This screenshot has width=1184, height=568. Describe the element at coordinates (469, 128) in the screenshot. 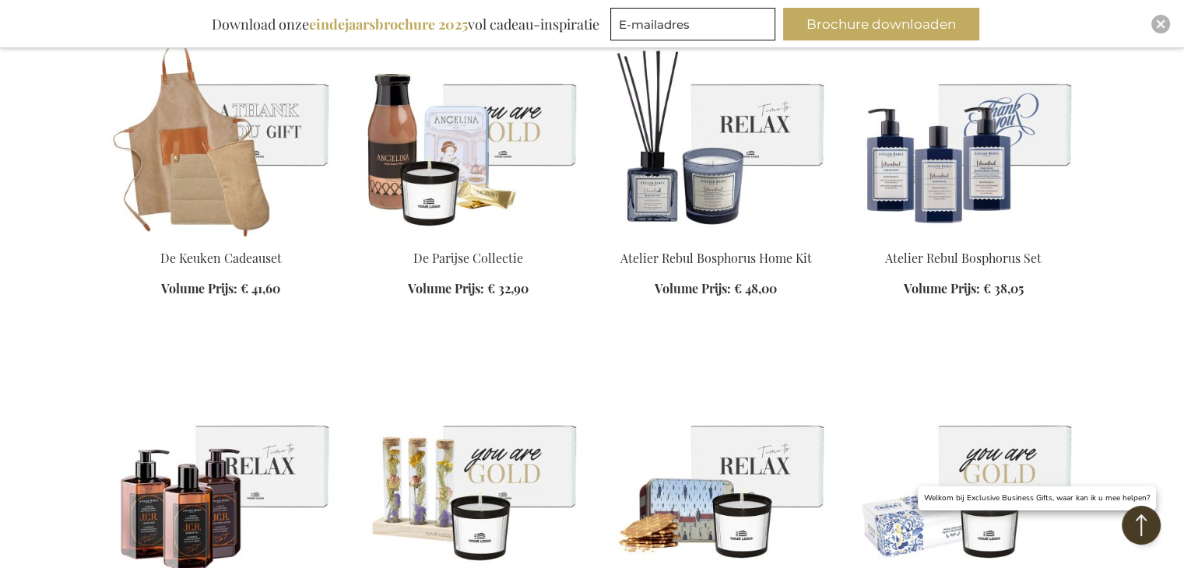

I see `img: The Parisian Collection` at that location.